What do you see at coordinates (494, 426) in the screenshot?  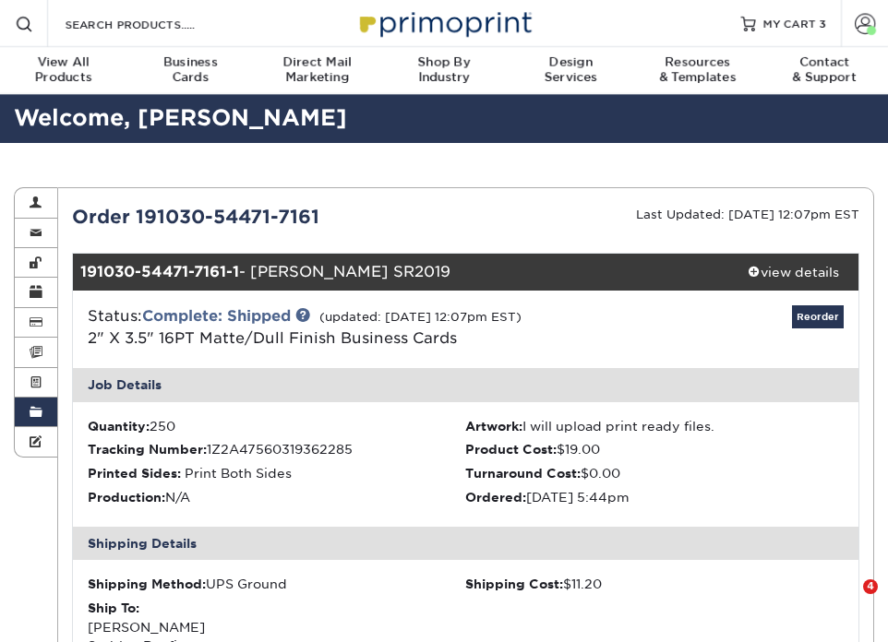 I see `strong: Artwork:` at bounding box center [494, 426].